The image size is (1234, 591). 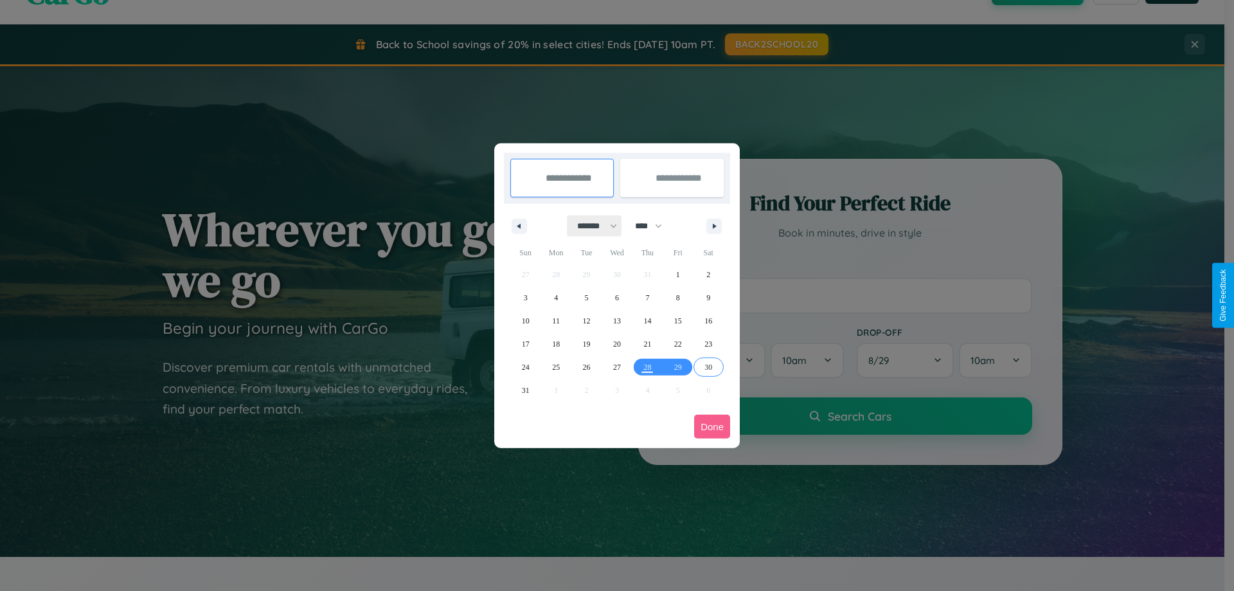 I want to click on span: 22, so click(x=678, y=344).